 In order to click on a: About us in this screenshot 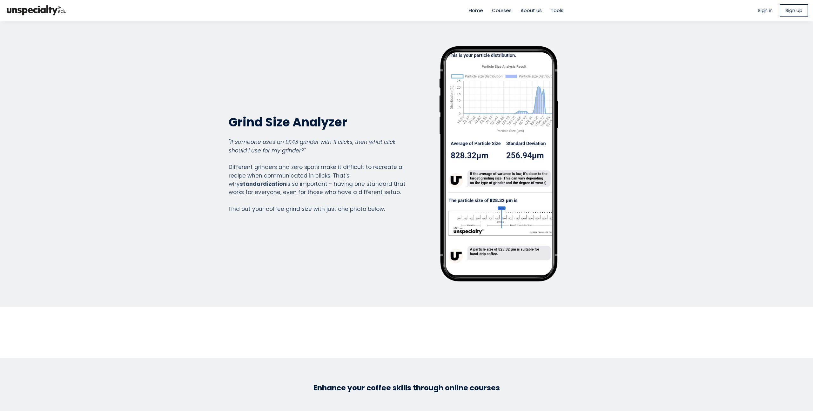, I will do `click(531, 10)`.